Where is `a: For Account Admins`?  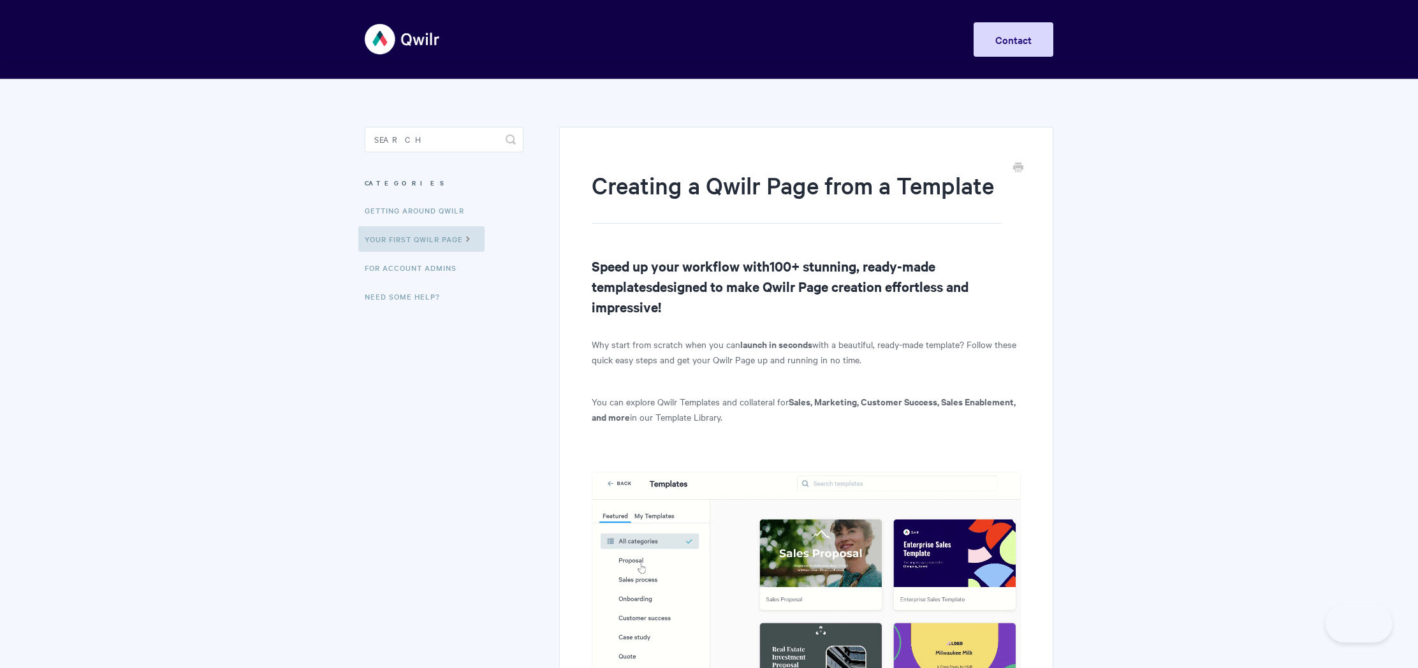 a: For Account Admins is located at coordinates (415, 268).